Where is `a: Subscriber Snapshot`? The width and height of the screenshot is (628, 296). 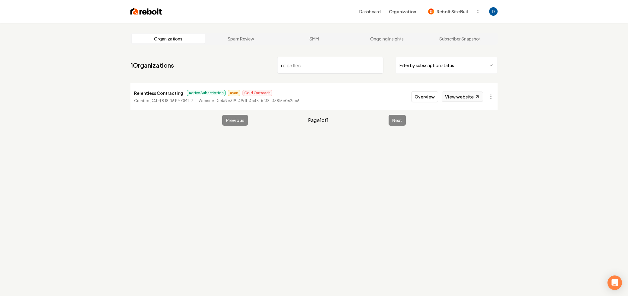
a: Subscriber Snapshot is located at coordinates (460, 39).